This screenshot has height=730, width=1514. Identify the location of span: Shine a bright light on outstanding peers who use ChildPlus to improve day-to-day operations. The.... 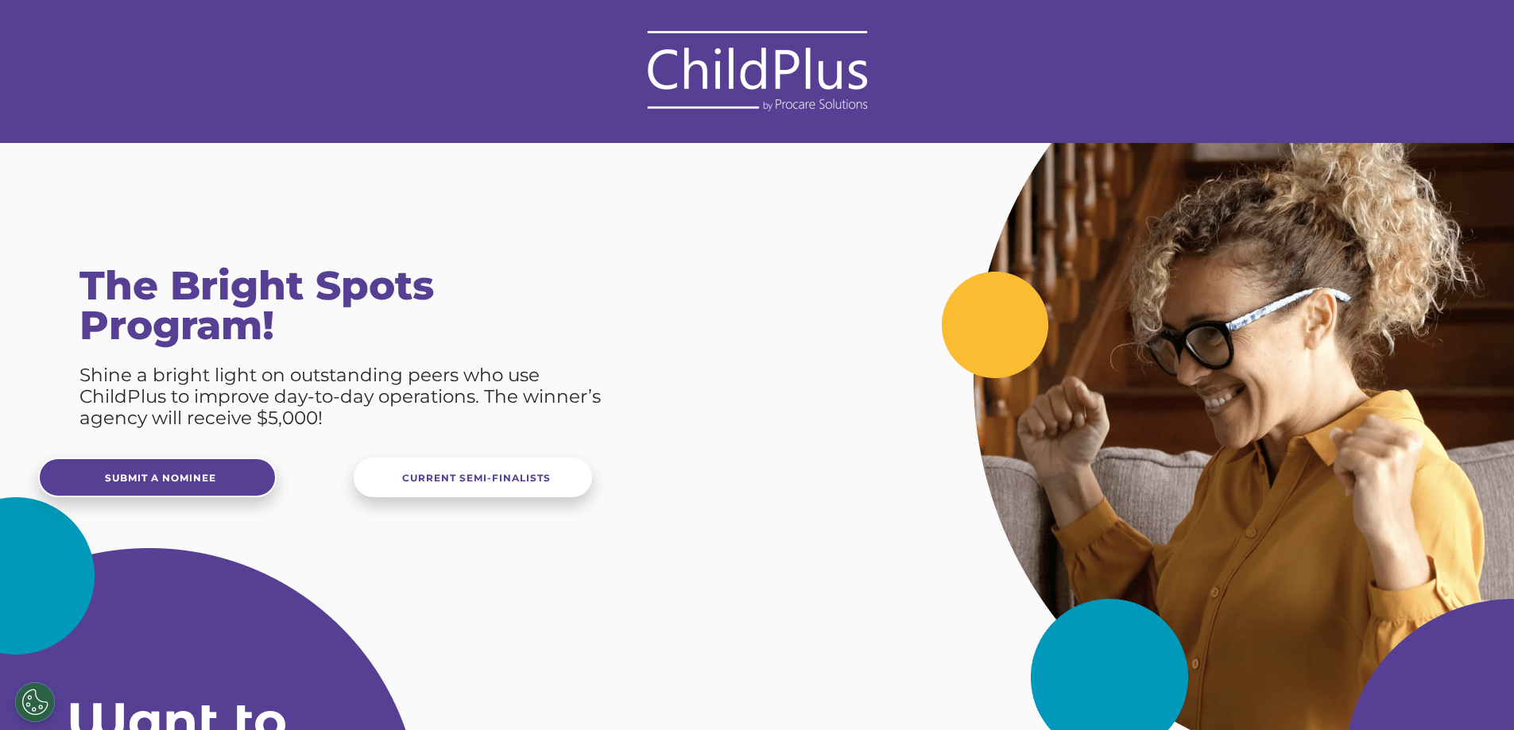
(340, 396).